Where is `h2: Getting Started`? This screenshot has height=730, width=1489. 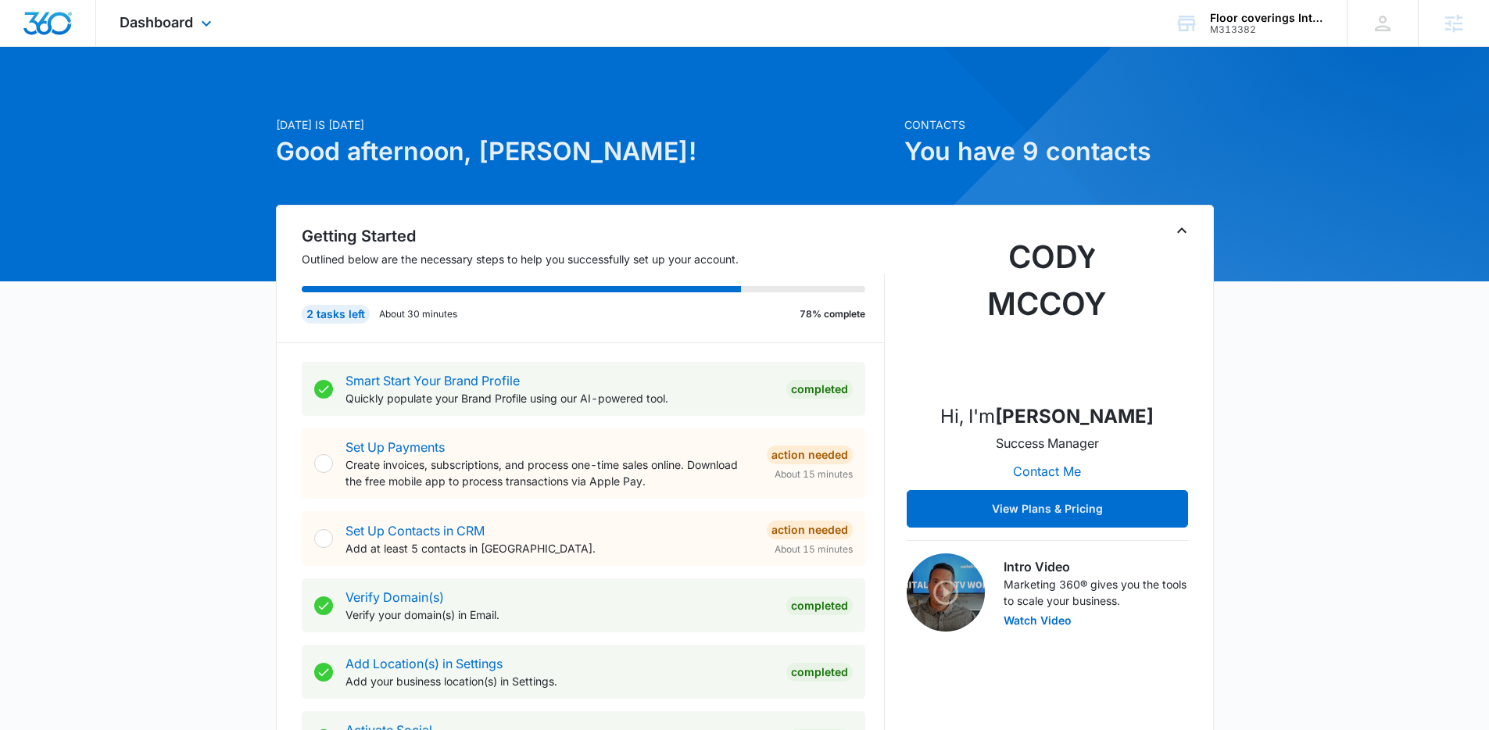 h2: Getting Started is located at coordinates (593, 236).